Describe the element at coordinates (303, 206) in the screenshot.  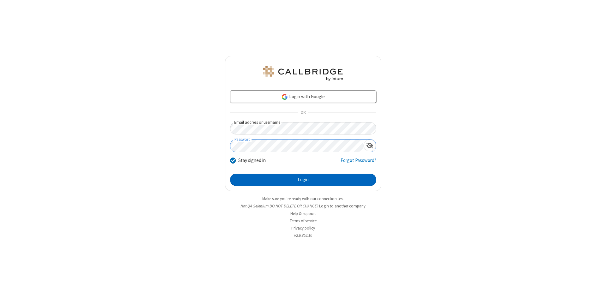
I see `li: Not QA Selenium DO NOT DELETE OR CHANGE?` at that location.